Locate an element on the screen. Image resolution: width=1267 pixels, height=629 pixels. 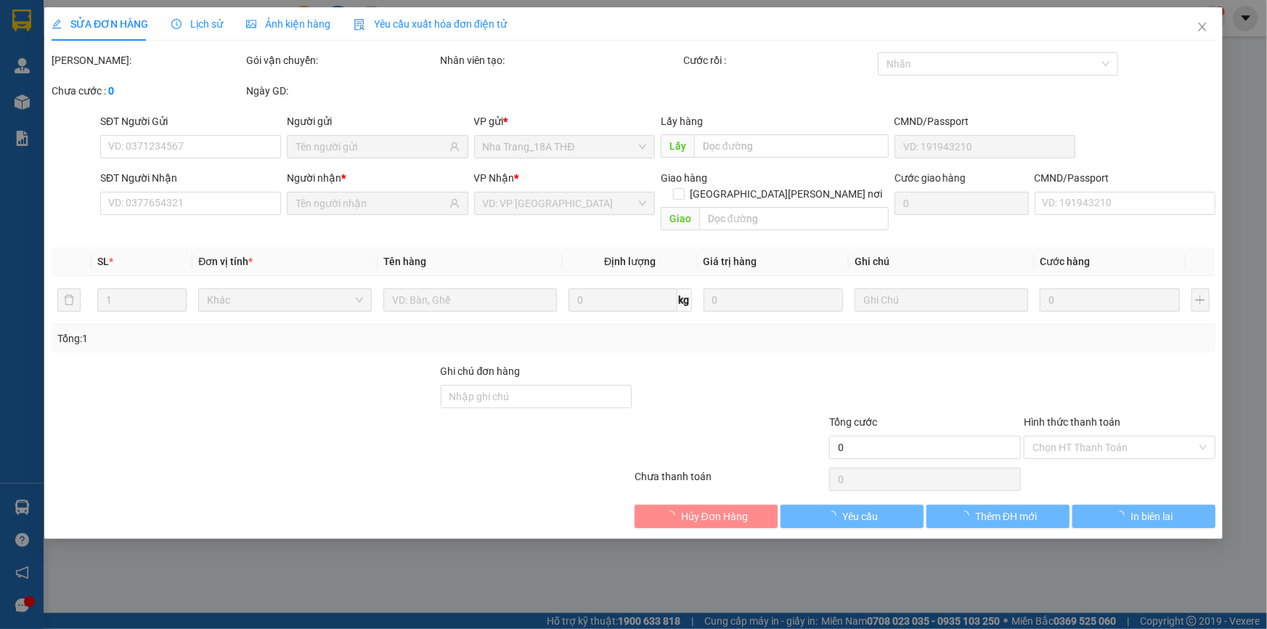
input: Tên người nhận is located at coordinates (370, 203).